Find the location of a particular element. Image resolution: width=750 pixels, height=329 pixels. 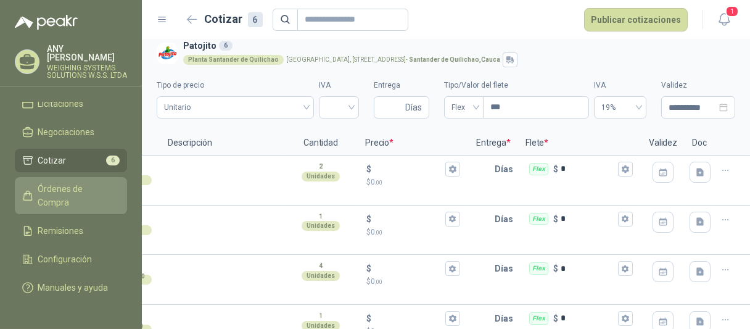

span: Cotizar is located at coordinates (52, 160).